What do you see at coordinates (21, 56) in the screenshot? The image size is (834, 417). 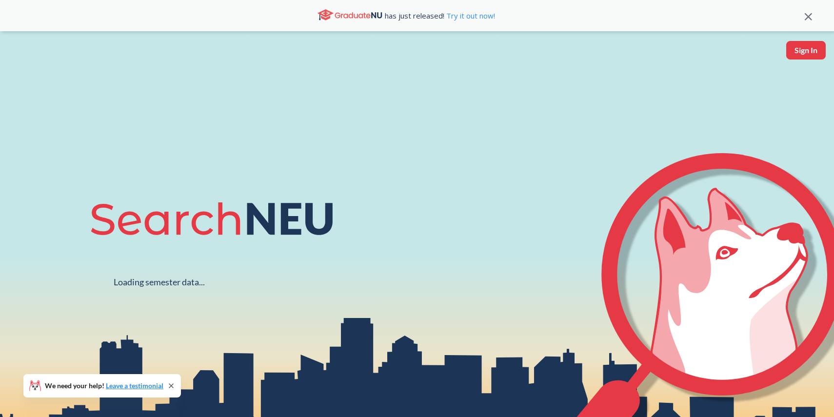 I see `img: sandbox logo` at bounding box center [21, 56].